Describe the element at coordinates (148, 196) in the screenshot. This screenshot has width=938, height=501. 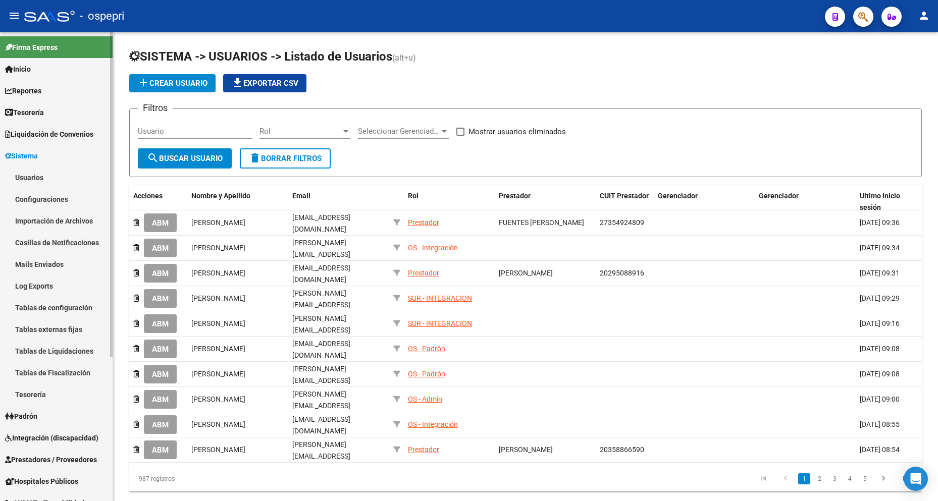
I see `span: Acciones` at that location.